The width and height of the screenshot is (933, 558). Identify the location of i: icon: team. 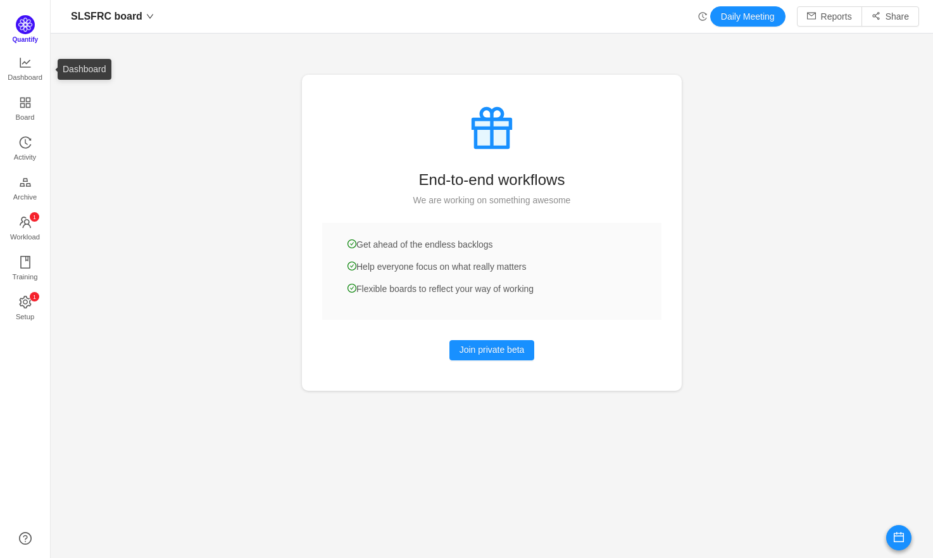
(25, 222).